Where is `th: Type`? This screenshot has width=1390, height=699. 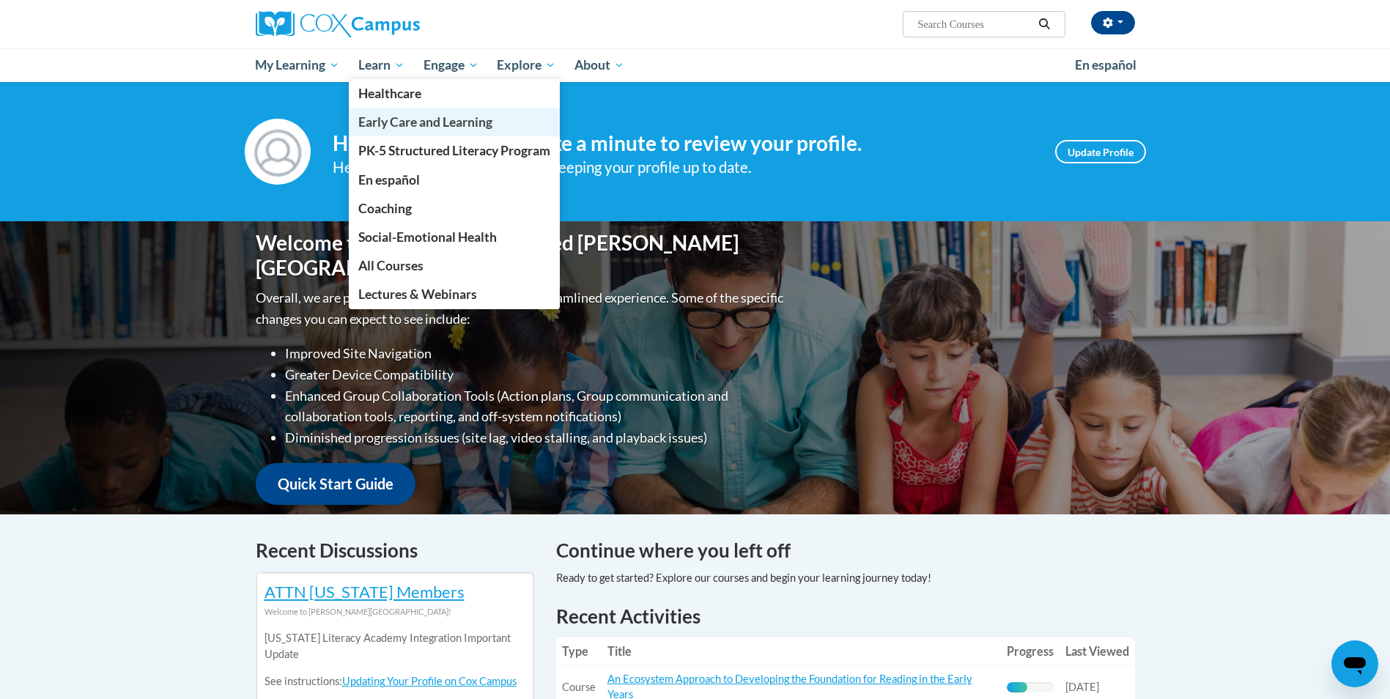 th: Type is located at coordinates (579, 651).